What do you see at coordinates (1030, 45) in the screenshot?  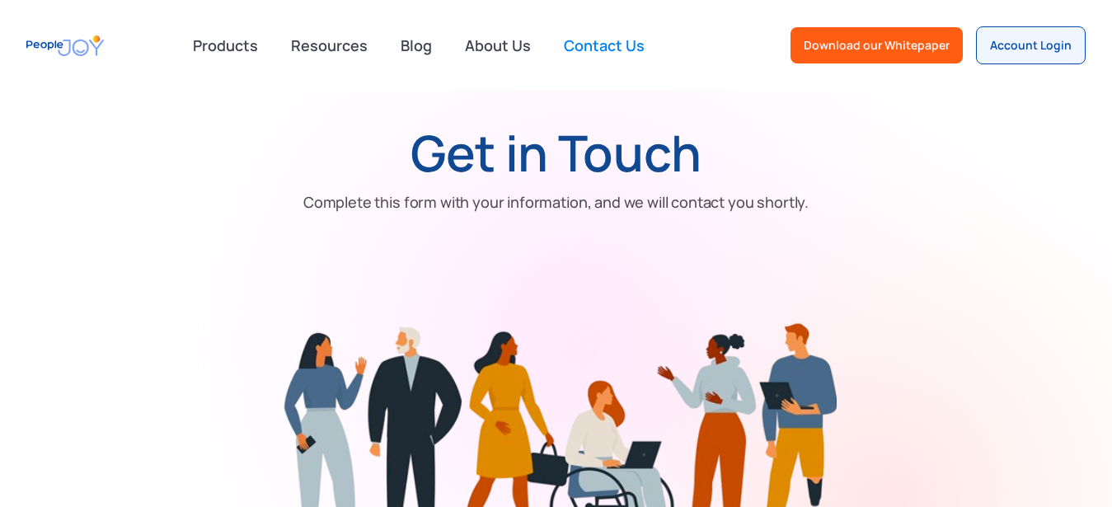 I see `a: Account Login` at bounding box center [1030, 45].